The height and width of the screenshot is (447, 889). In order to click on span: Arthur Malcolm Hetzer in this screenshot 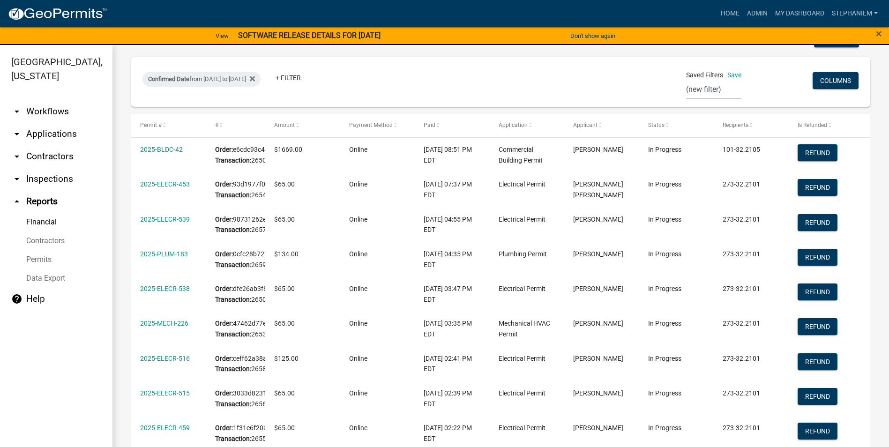, I will do `click(598, 428)`.